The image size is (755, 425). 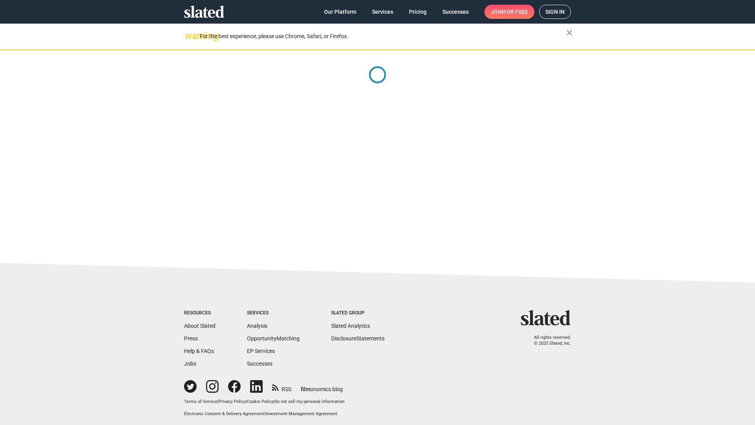 I want to click on span: film, so click(x=305, y=389).